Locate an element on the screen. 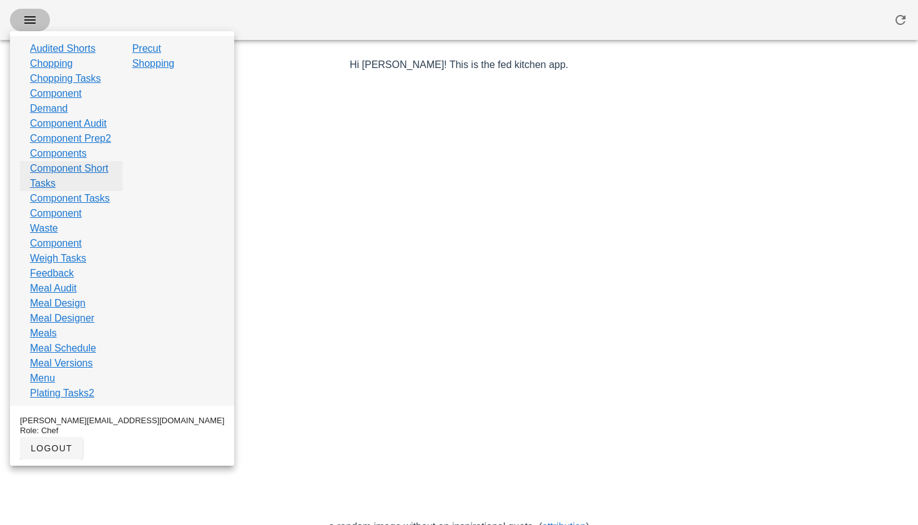  a: Component Weigh Tasks is located at coordinates (71, 251).